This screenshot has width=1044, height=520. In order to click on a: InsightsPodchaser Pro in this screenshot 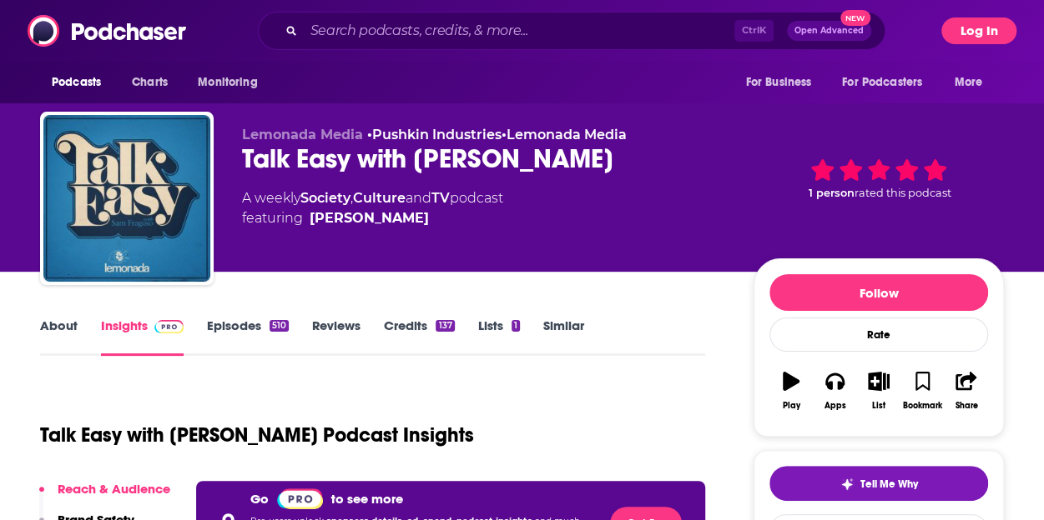, I will do `click(142, 337)`.